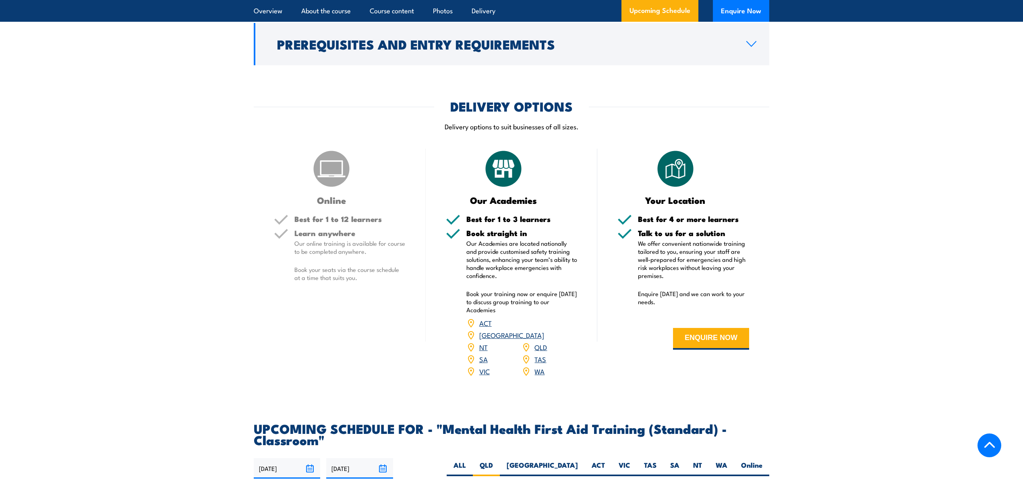 The height and width of the screenshot is (479, 1023). I want to click on h5: Best for 4 or more learners, so click(693, 219).